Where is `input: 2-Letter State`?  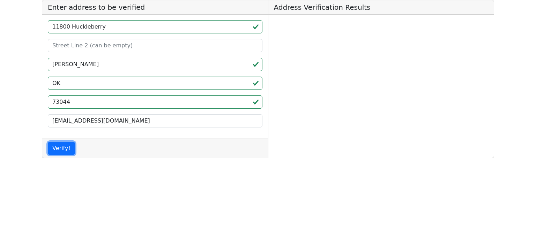
input: 2-Letter State is located at coordinates (155, 83).